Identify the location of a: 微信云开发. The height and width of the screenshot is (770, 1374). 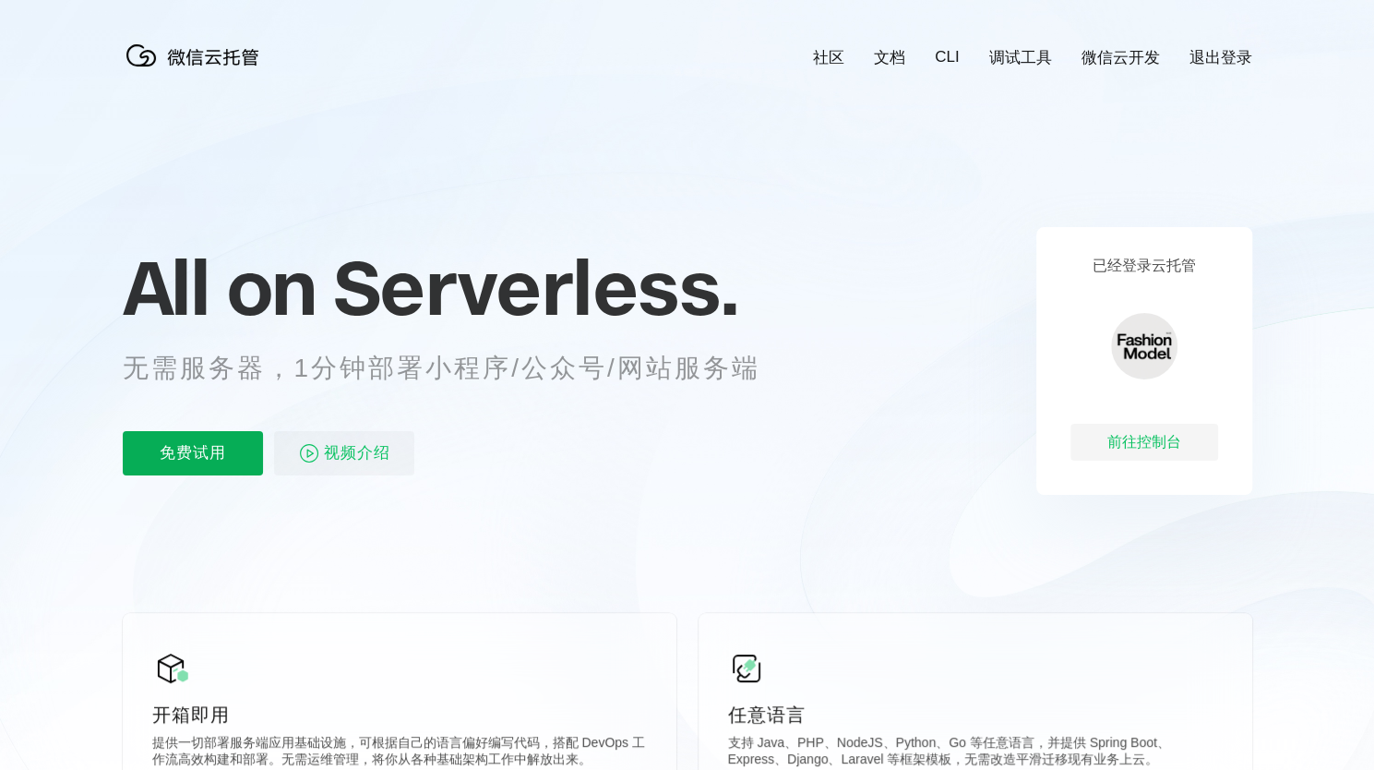
(1120, 57).